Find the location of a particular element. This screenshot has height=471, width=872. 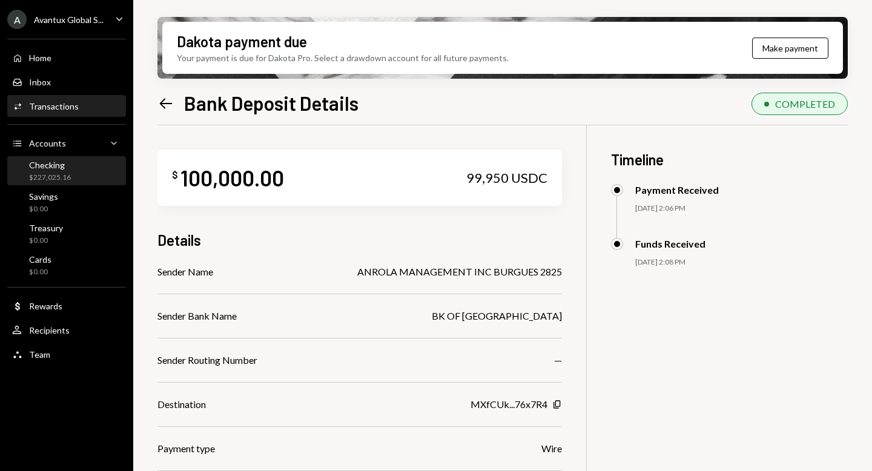

a: Transactions is located at coordinates (67, 106).